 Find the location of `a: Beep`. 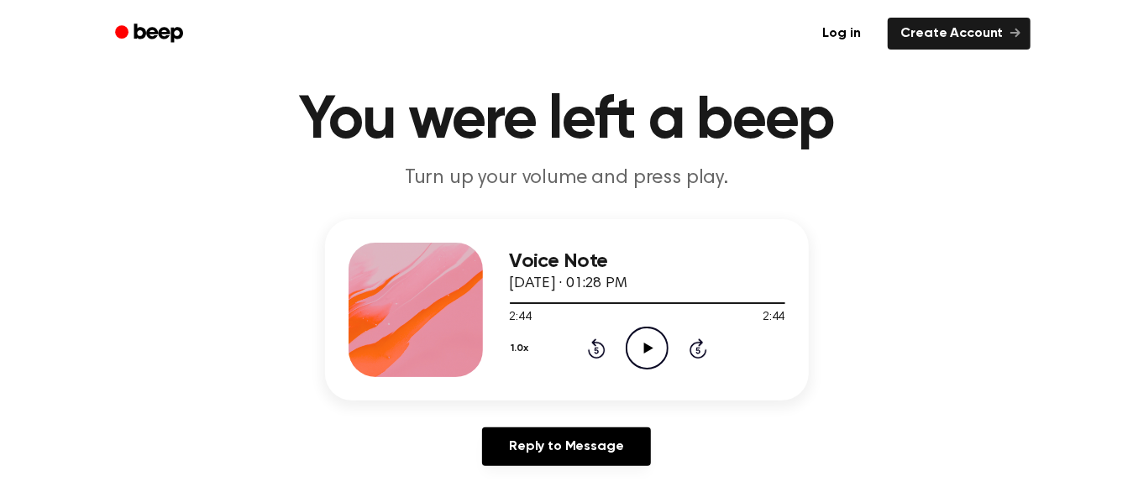

a: Beep is located at coordinates (150, 34).